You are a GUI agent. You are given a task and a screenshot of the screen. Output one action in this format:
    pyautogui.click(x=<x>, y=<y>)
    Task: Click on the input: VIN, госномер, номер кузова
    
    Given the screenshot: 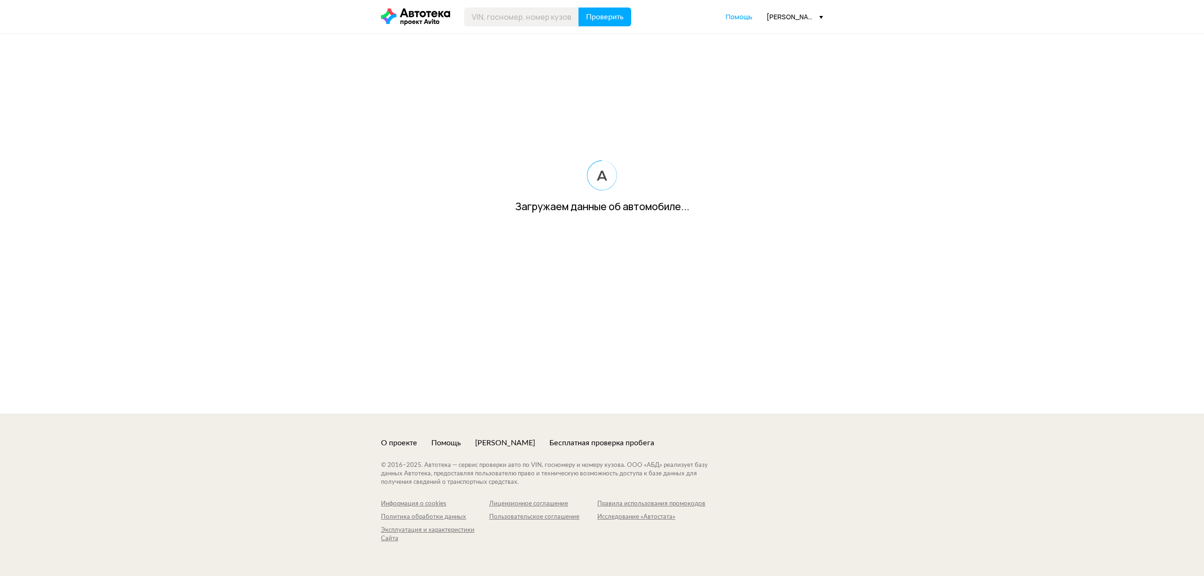 What is the action you would take?
    pyautogui.click(x=522, y=17)
    